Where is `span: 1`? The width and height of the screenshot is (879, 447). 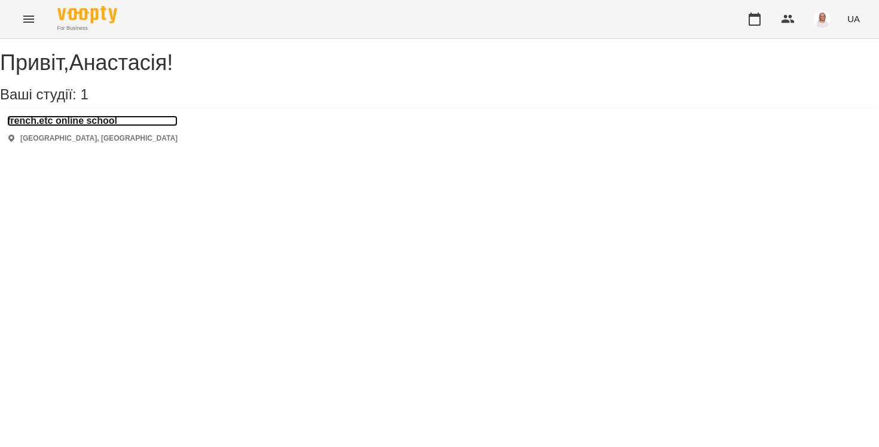
span: 1 is located at coordinates (84, 94).